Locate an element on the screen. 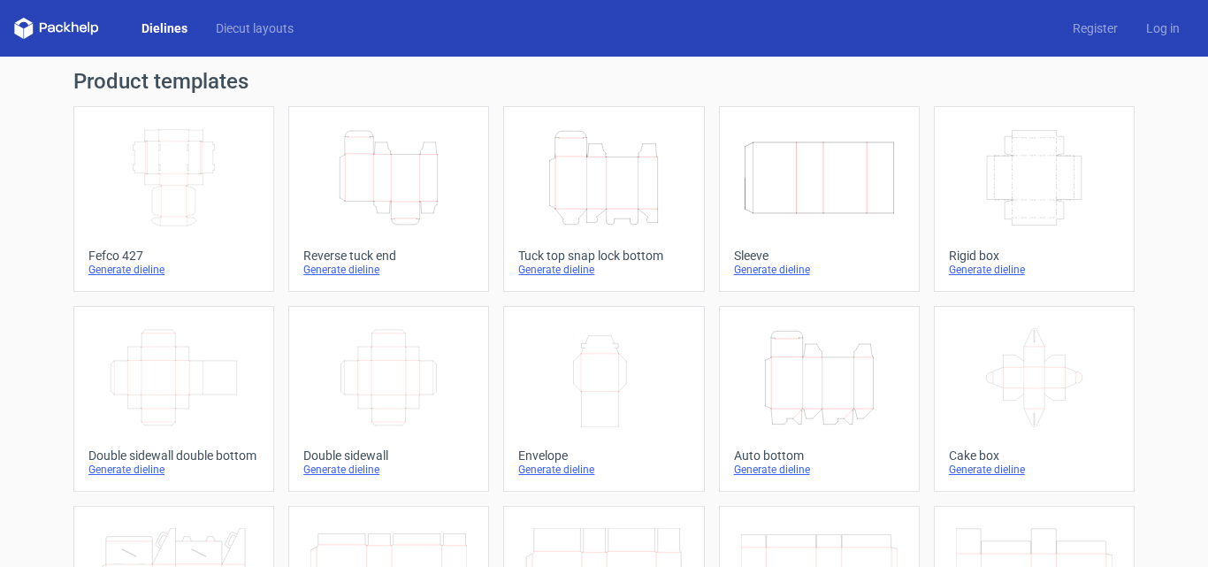  a: SleeveGenerate dieline is located at coordinates (819, 199).